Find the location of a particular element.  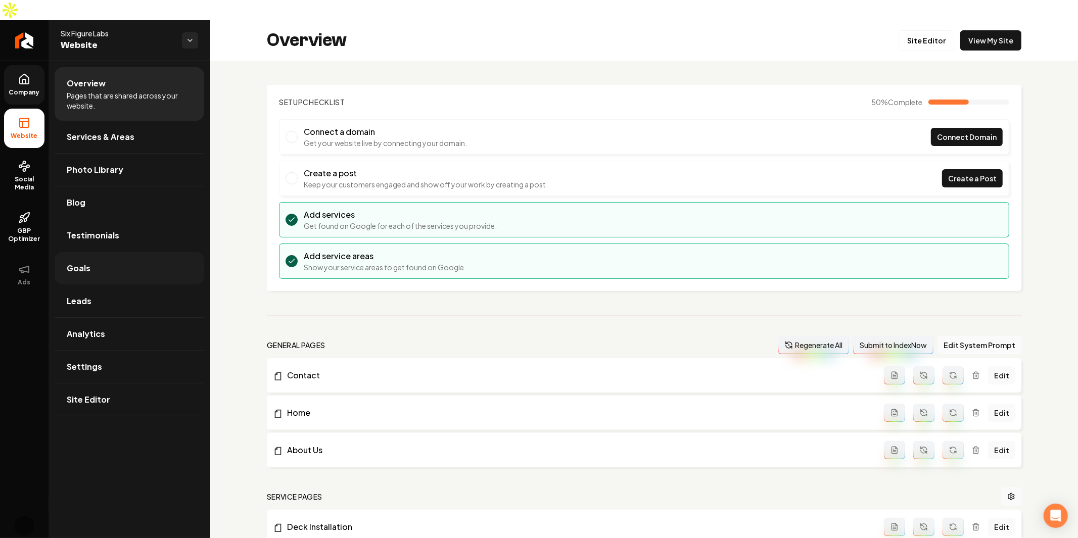

h3: Add services is located at coordinates (400, 215).